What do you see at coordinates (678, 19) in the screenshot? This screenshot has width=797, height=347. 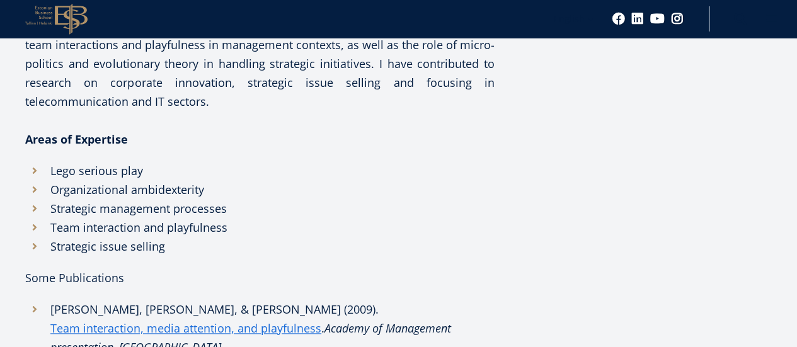 I see `a: Instagram` at bounding box center [678, 19].